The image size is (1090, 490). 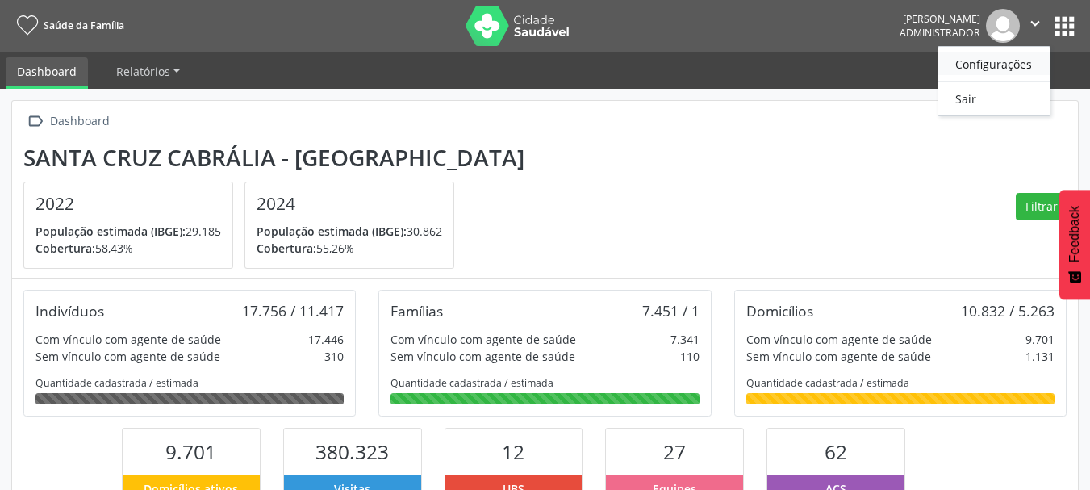 What do you see at coordinates (79, 121) in the screenshot?
I see `div: Dashboard` at bounding box center [79, 121].